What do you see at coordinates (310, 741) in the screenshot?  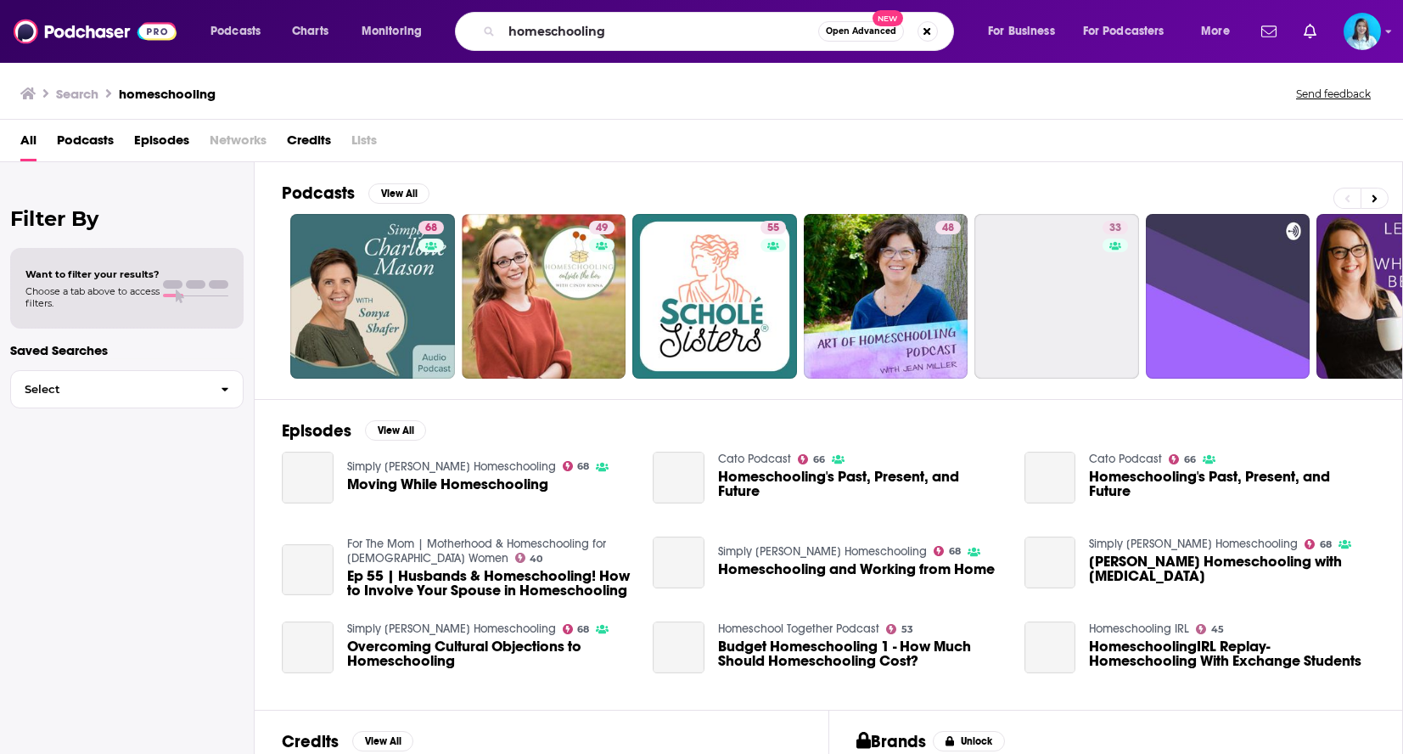 I see `h2: Credits` at bounding box center [310, 741].